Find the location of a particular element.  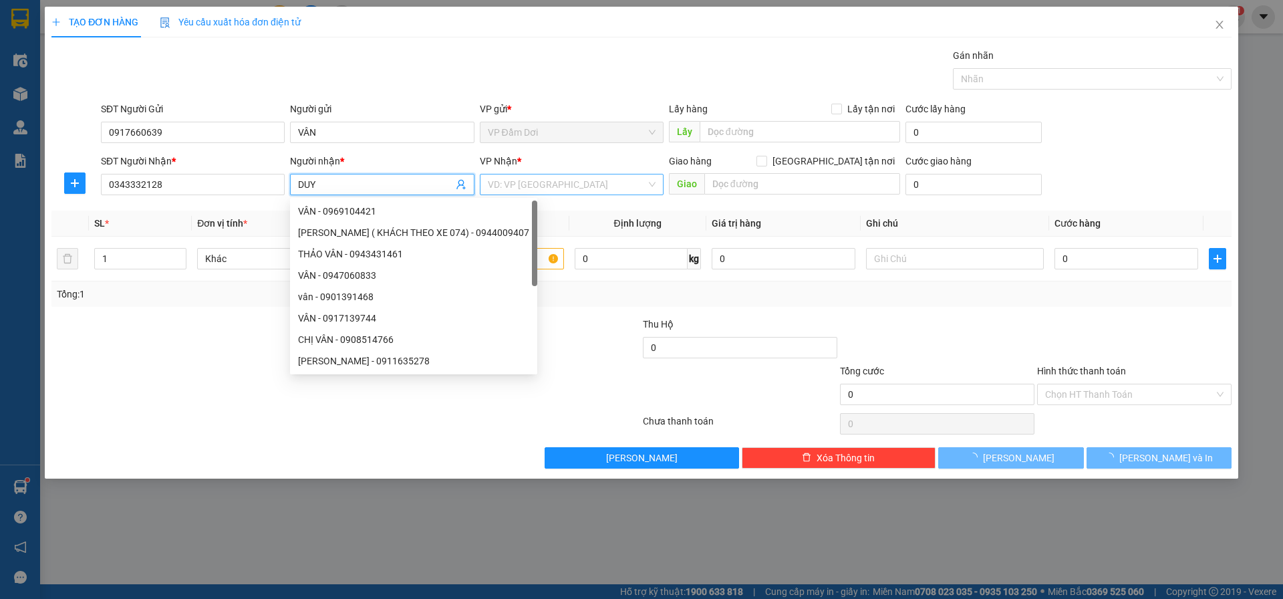

span: TẠO ĐƠN HÀNG is located at coordinates (95, 22).